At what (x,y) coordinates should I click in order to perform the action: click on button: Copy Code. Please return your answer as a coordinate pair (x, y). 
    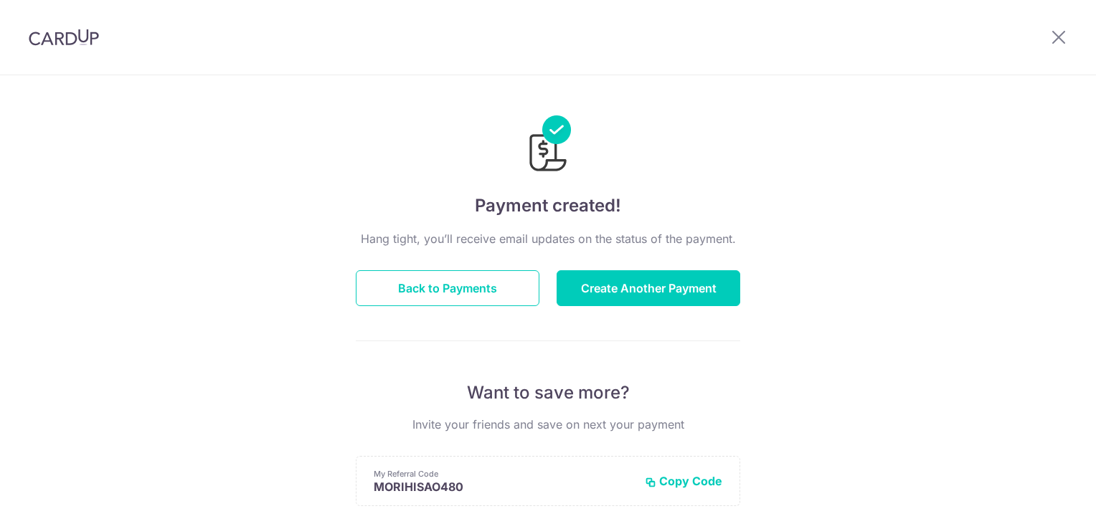
    Looking at the image, I should click on (683, 481).